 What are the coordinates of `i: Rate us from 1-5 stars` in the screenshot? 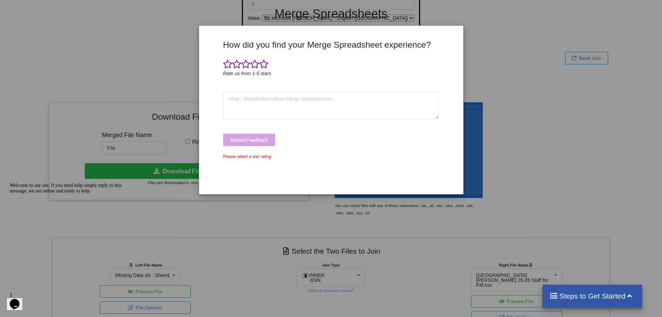 It's located at (247, 73).